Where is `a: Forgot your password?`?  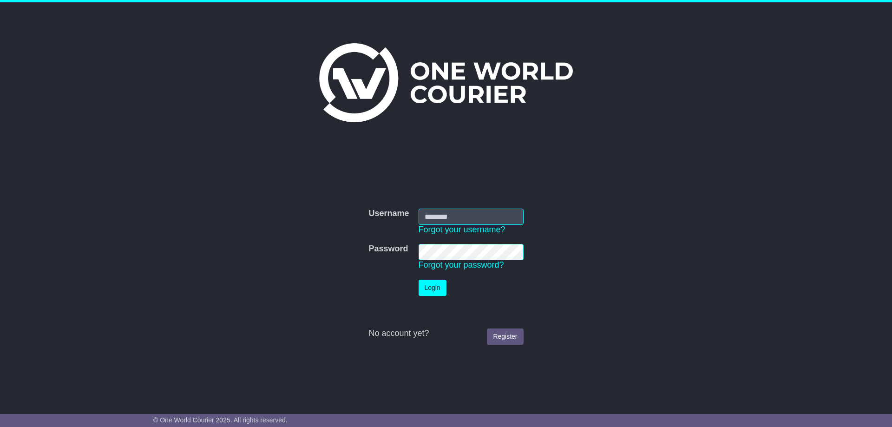
a: Forgot your password? is located at coordinates (461, 265).